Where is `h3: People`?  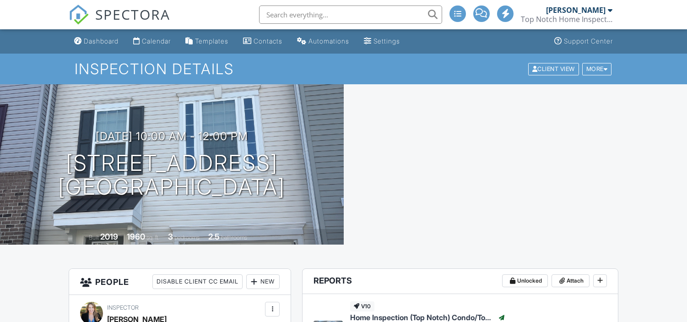
h3: People is located at coordinates (180, 281).